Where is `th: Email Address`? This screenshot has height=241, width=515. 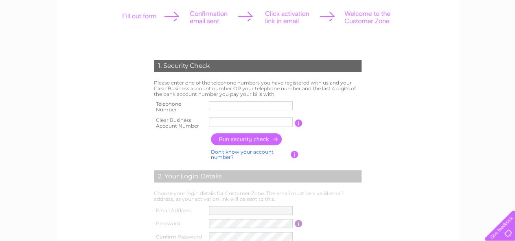 th: Email Address is located at coordinates (179, 211).